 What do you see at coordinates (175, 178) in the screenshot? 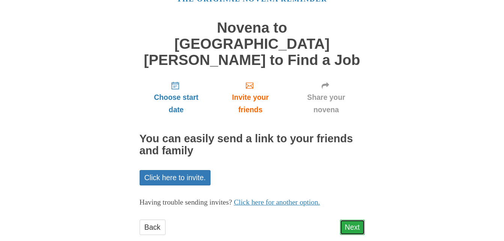
I see `a: Click here to invite.` at bounding box center [175, 178].